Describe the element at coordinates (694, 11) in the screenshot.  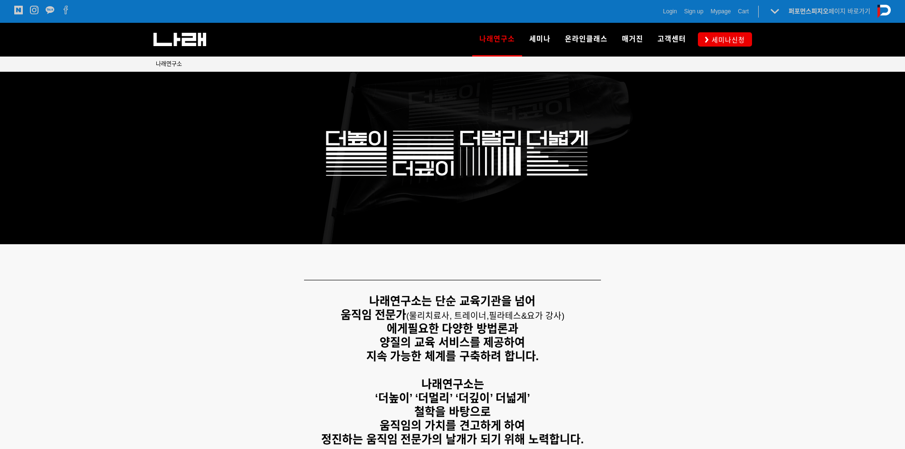
I see `a: Sign up` at that location.